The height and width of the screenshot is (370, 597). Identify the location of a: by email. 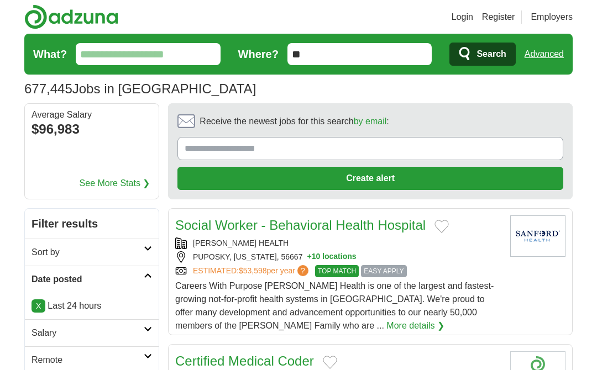
(370, 121).